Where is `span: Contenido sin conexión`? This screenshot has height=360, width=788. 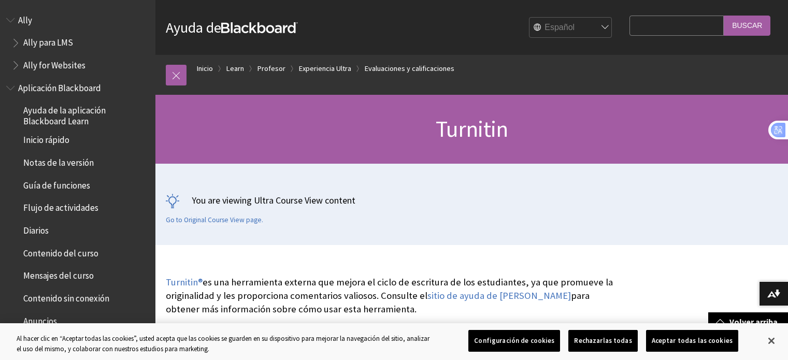 span: Contenido sin conexión is located at coordinates (66, 296).